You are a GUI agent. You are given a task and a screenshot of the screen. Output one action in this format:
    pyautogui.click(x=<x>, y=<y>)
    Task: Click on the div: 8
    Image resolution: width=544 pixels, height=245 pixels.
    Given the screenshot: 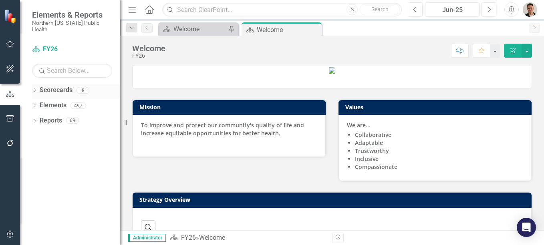 What is the action you would take?
    pyautogui.click(x=83, y=90)
    